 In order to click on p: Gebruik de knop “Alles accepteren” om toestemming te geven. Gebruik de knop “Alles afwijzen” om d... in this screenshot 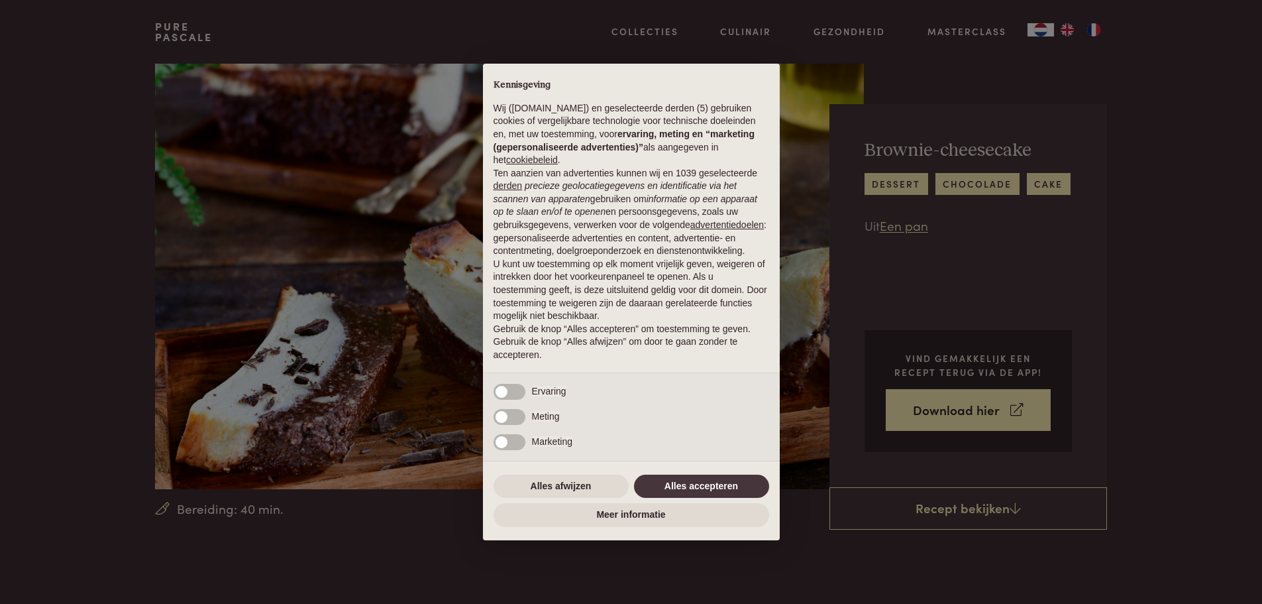, I will do `click(631, 342)`.